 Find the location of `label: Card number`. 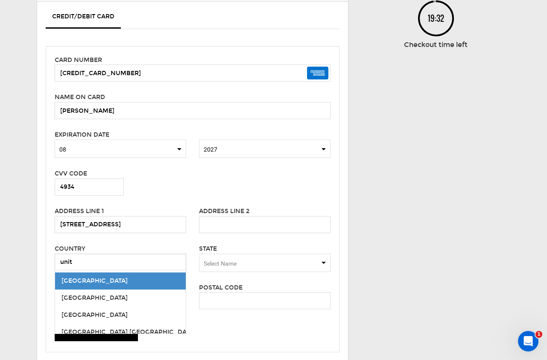

label: Card number is located at coordinates (78, 60).